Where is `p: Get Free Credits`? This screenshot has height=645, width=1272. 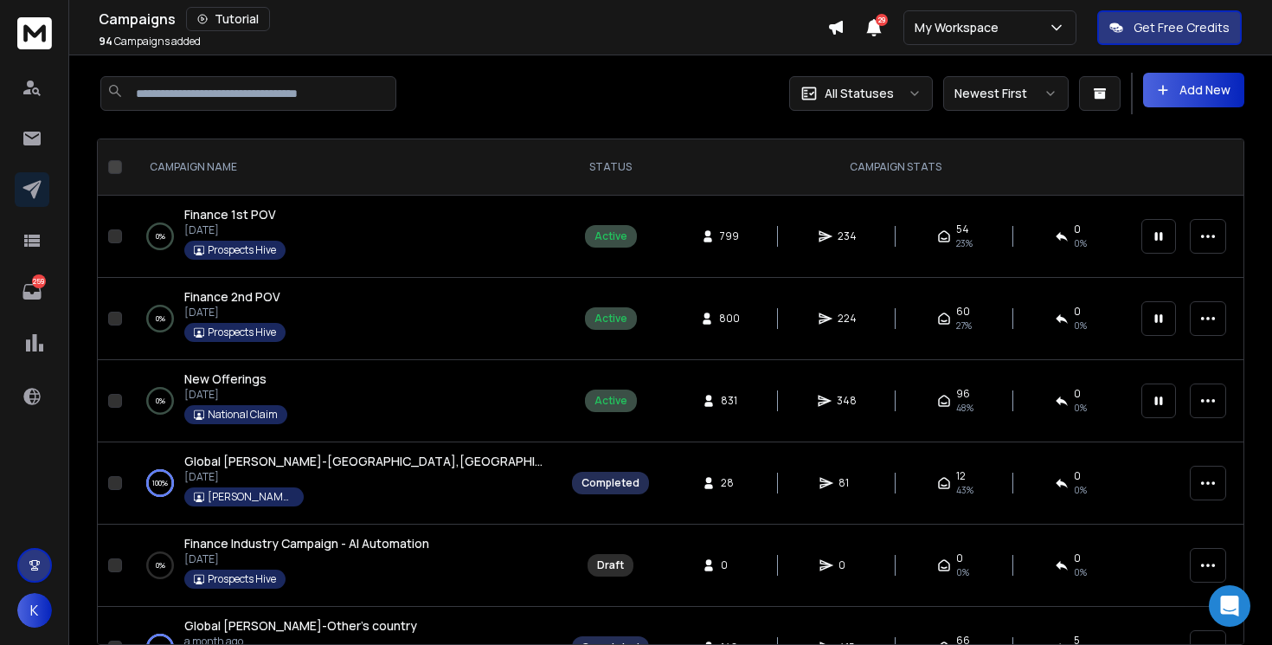
p: Get Free Credits is located at coordinates (1181, 28).